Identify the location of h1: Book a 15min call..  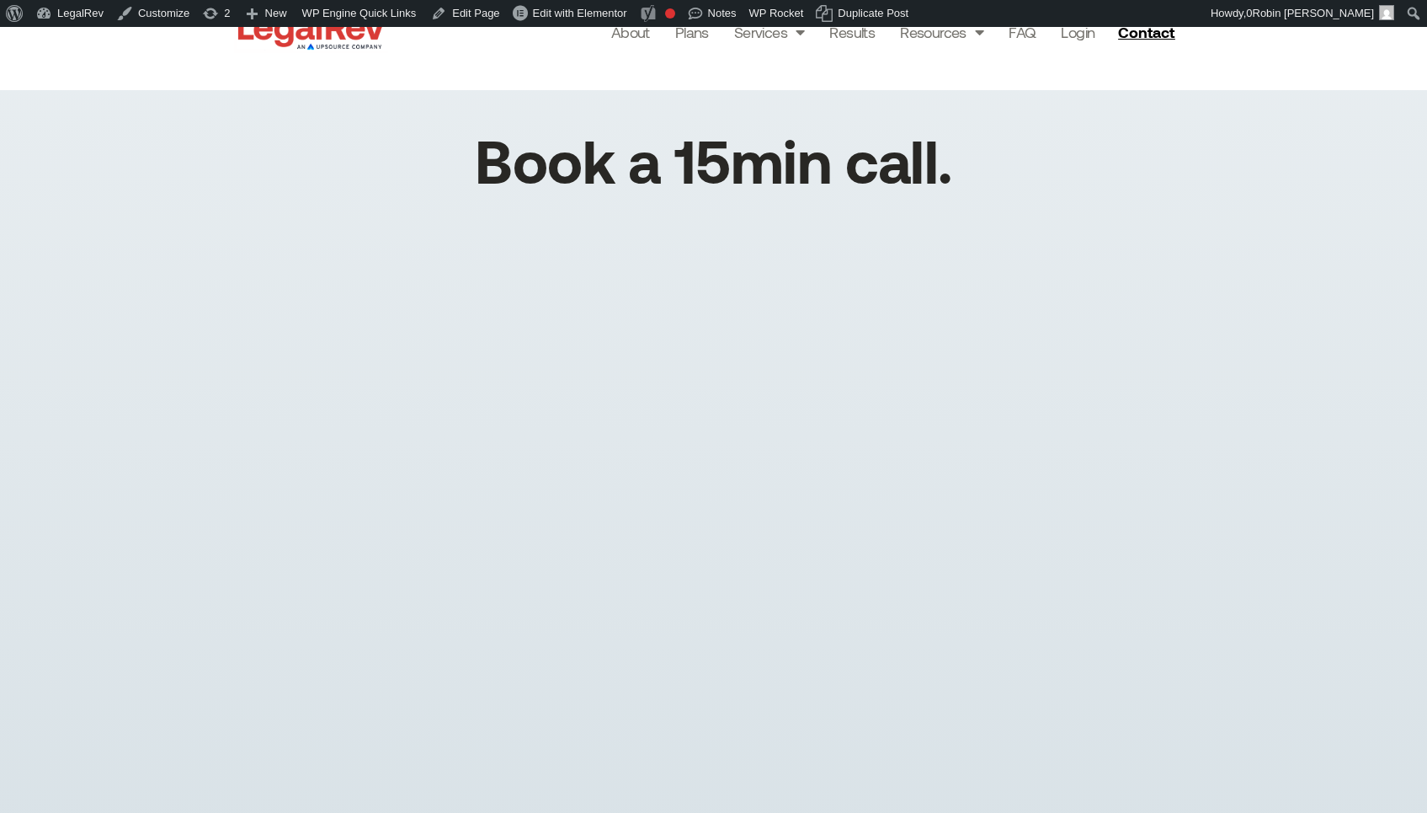
(713, 160).